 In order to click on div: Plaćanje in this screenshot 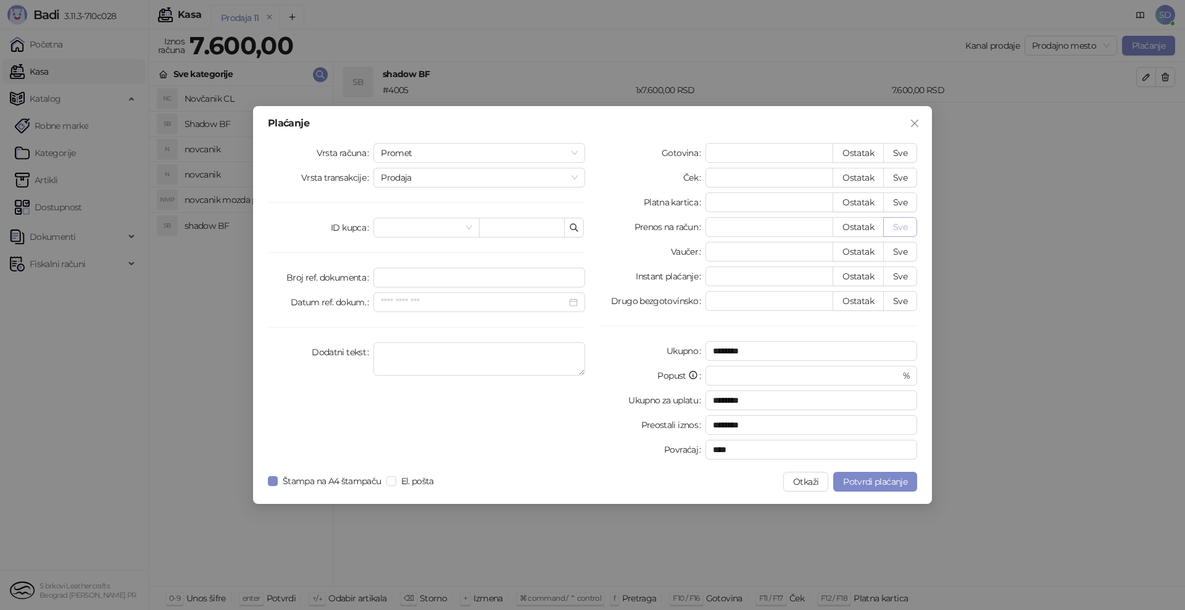, I will do `click(593, 123)`.